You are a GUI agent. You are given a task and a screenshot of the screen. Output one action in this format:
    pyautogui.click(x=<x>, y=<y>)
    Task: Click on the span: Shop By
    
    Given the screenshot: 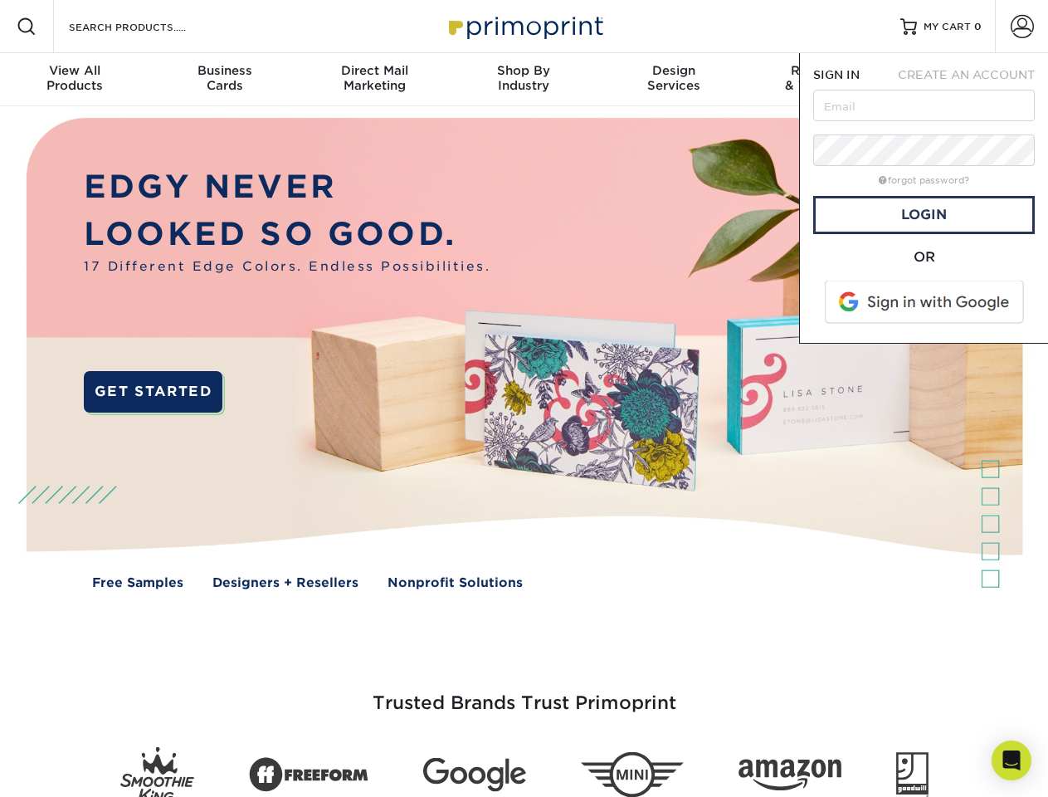 What is the action you would take?
    pyautogui.click(x=524, y=71)
    